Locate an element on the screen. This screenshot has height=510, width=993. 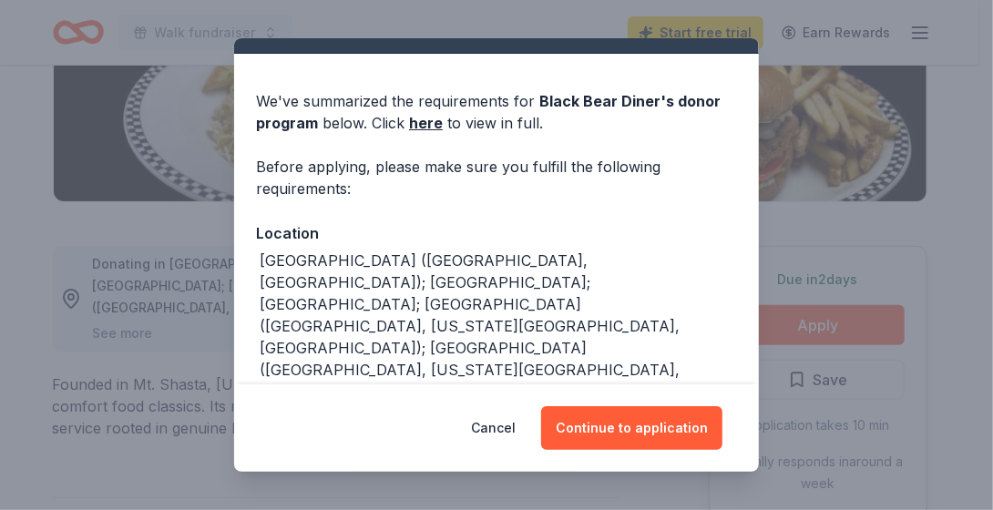
div: Before applying, please make sure you fulfill the following requirements: is located at coordinates (497, 178).